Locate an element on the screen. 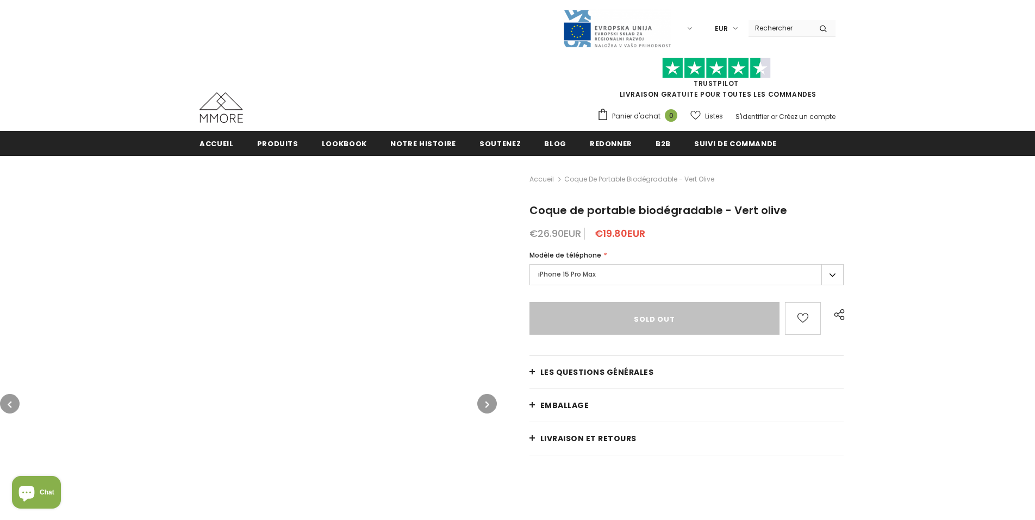  img: Faites confiance aux étoiles pilotes is located at coordinates (716, 68).